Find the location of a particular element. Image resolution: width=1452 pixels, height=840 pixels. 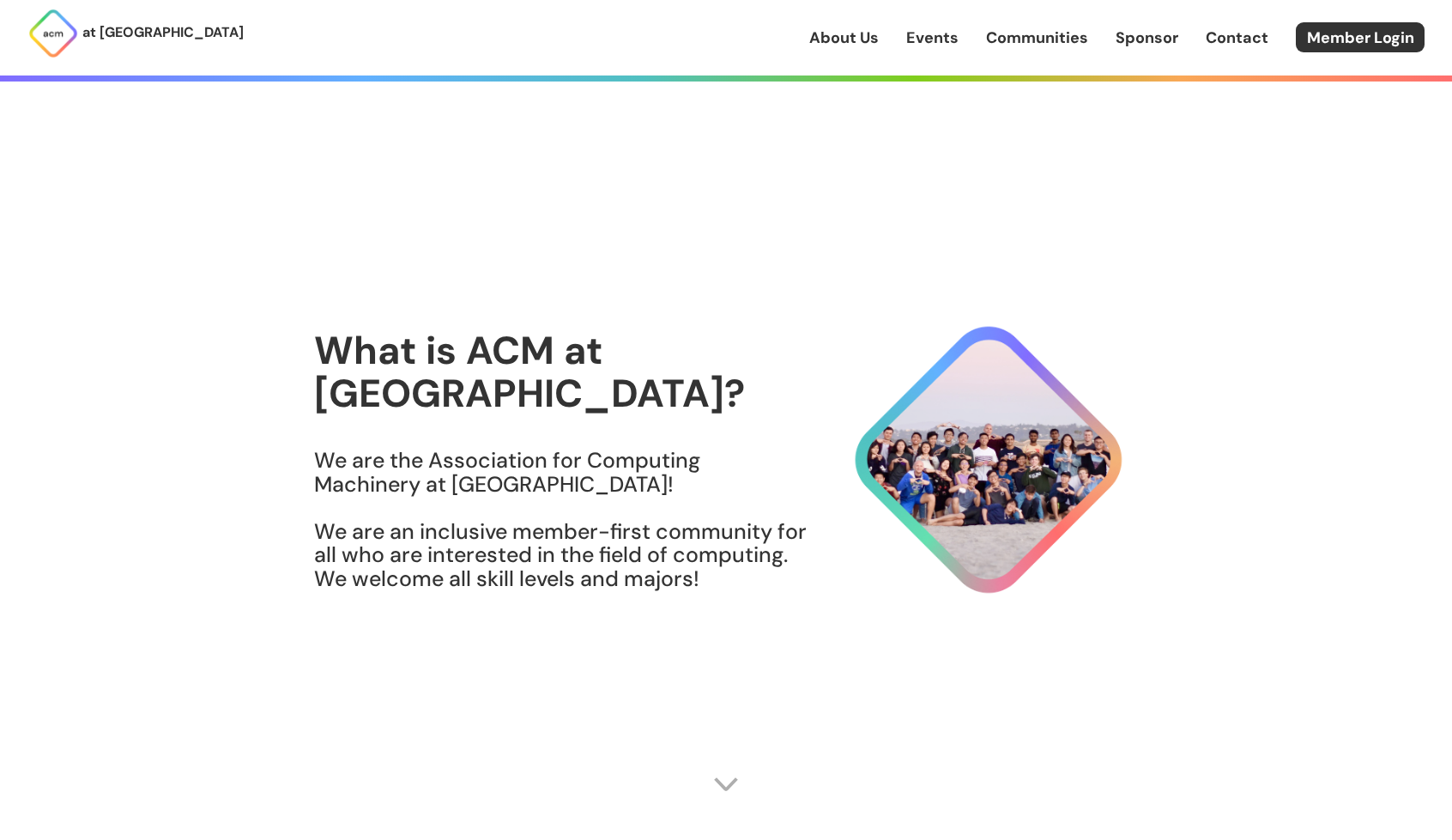

a: Sponsor is located at coordinates (1147, 38).